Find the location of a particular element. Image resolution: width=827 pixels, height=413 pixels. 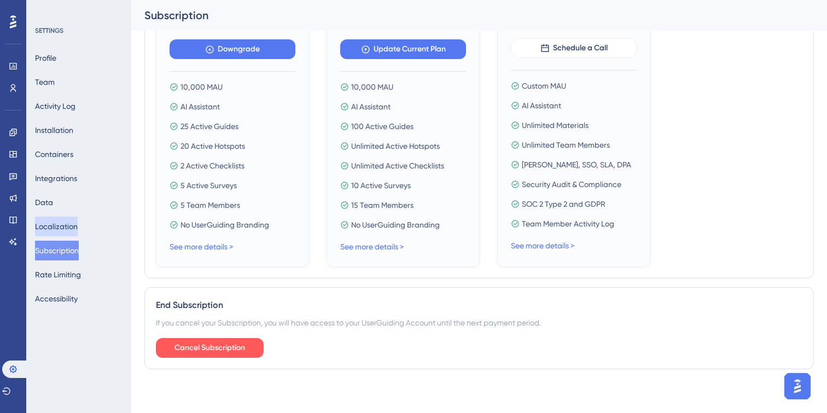

button: Open AI Assistant Launcher is located at coordinates (16, 16).